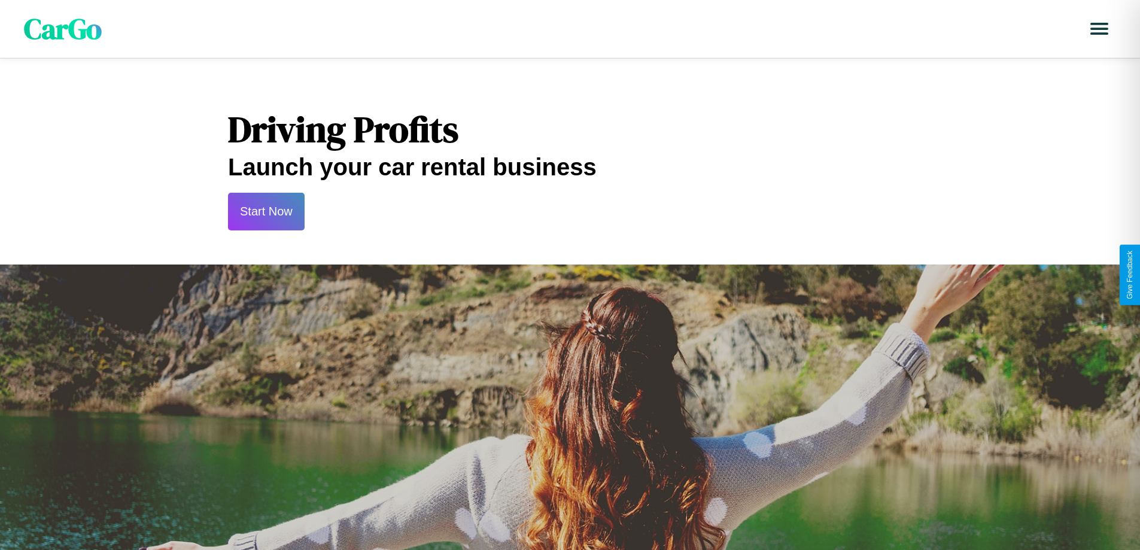 This screenshot has width=1140, height=550. Describe the element at coordinates (570, 167) in the screenshot. I see `h2: Launch your car rental business` at that location.